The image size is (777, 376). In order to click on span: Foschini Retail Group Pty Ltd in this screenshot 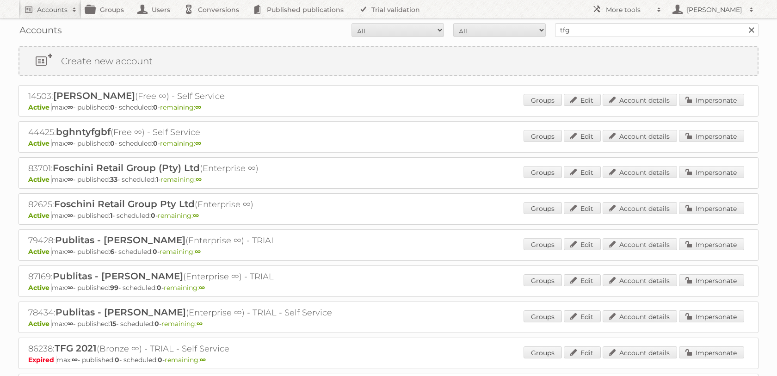, I will do `click(124, 204)`.